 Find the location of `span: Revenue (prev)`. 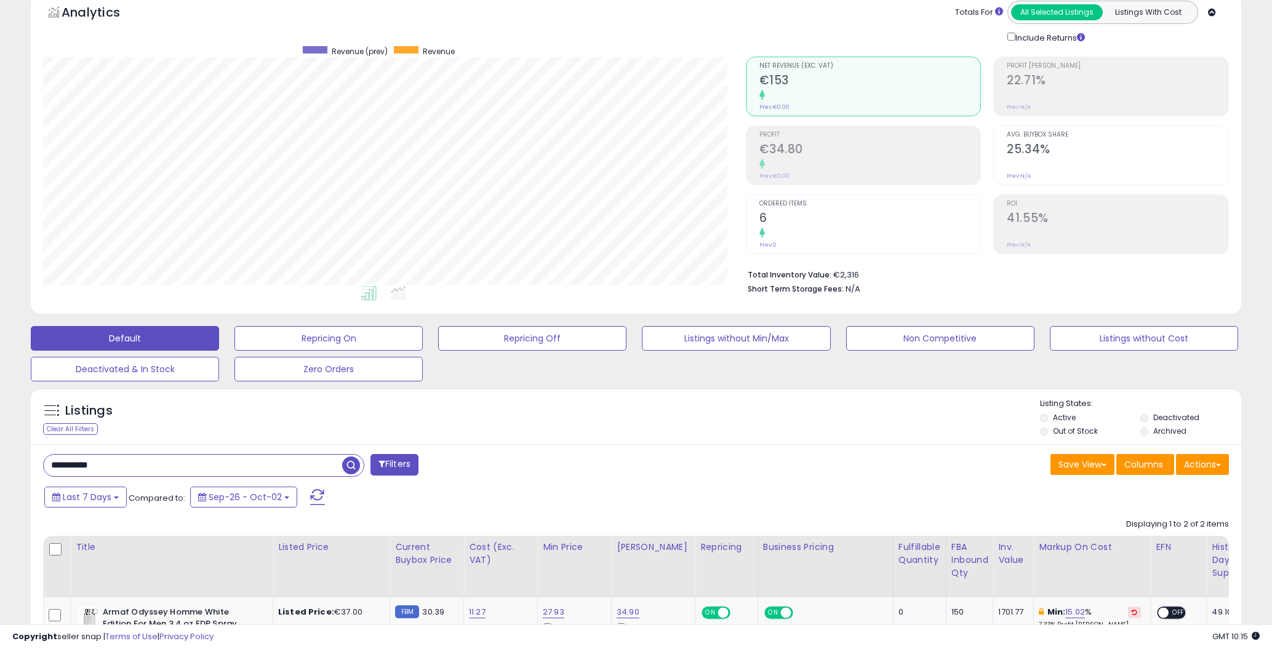

span: Revenue (prev) is located at coordinates (360, 51).